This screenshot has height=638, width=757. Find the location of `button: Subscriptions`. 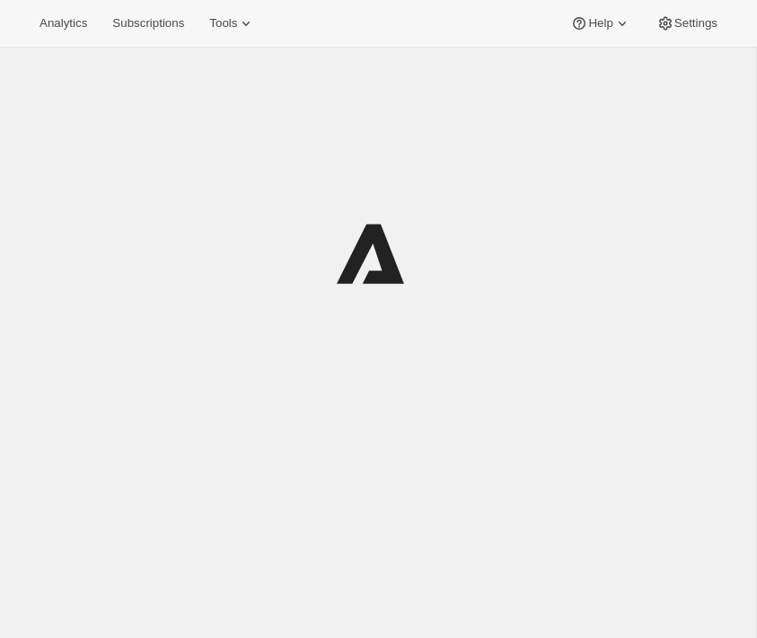

button: Subscriptions is located at coordinates (148, 23).